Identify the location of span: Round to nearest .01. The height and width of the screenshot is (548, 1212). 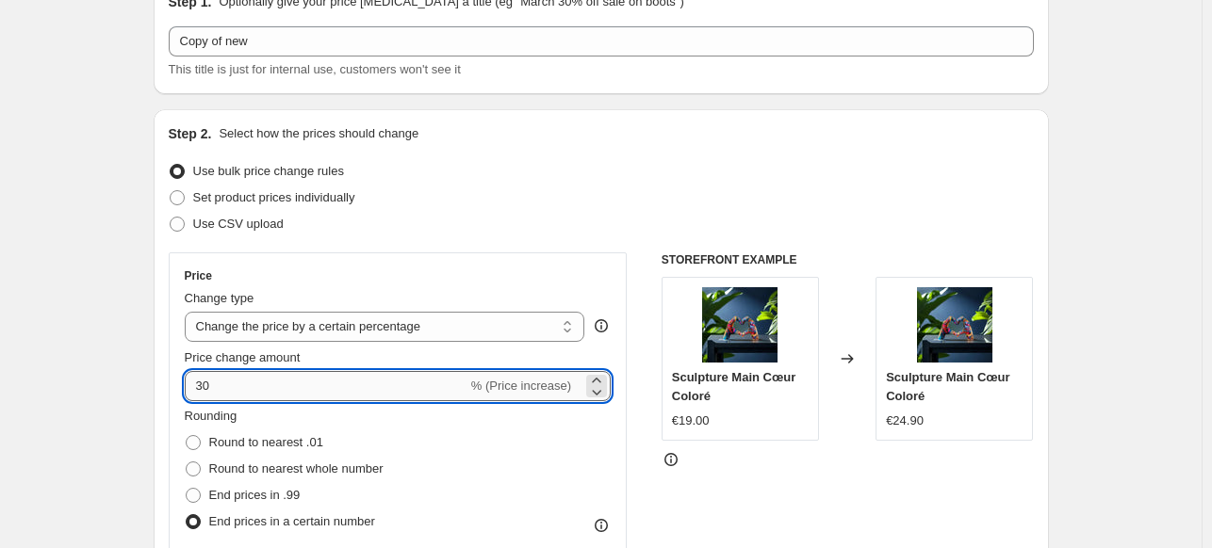
(266, 442).